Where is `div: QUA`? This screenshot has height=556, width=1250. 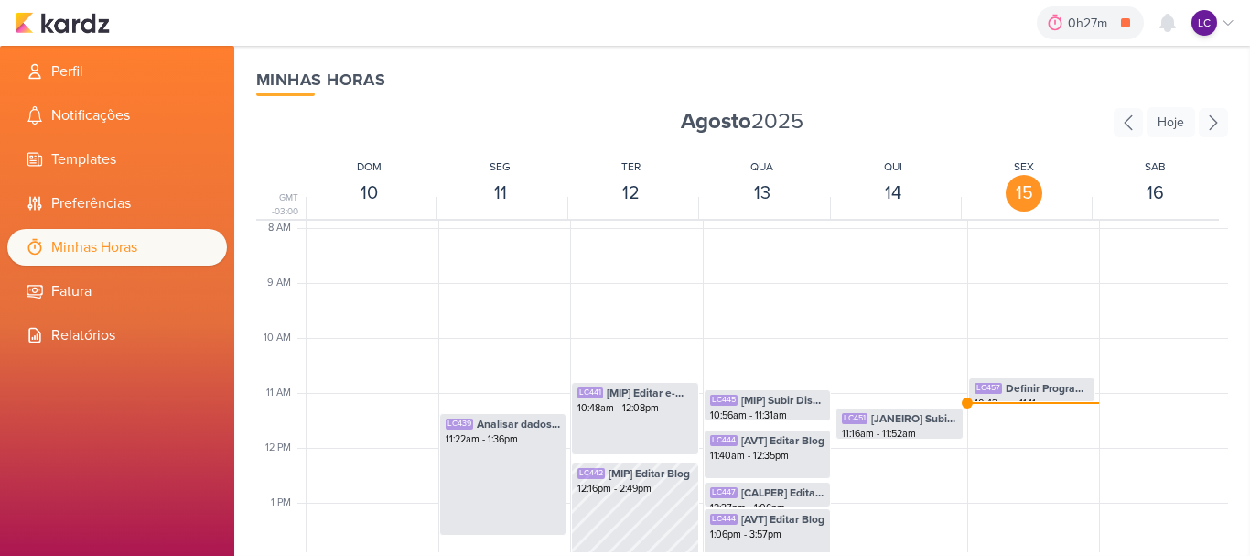 div: QUA is located at coordinates (761, 167).